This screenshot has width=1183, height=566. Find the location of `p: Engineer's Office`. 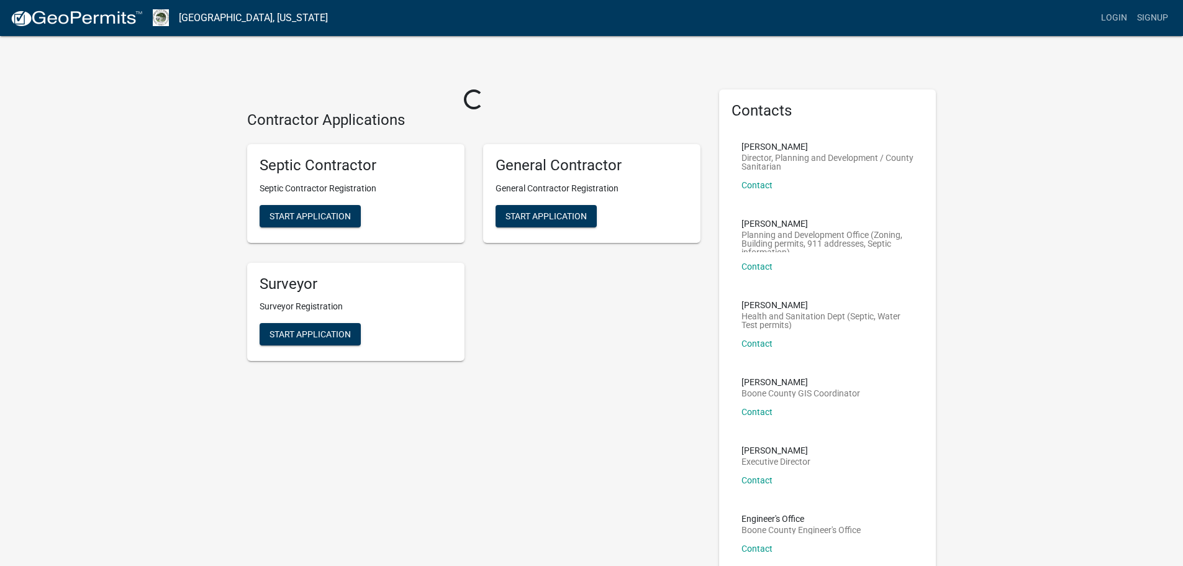

p: Engineer's Office is located at coordinates (801, 518).